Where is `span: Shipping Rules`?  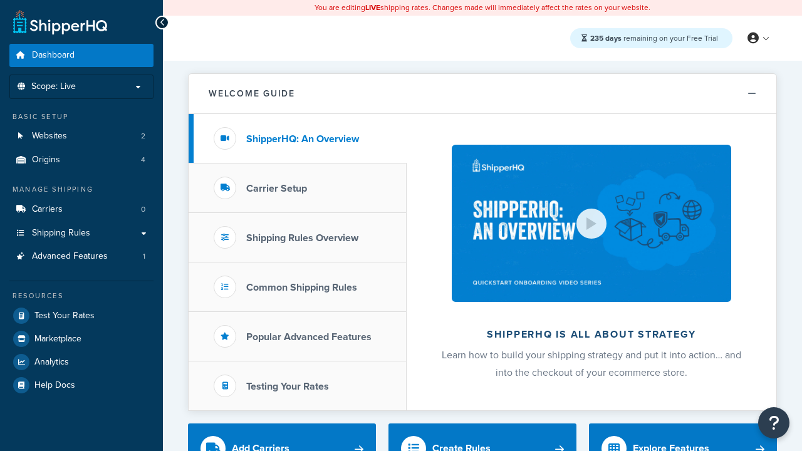 span: Shipping Rules is located at coordinates (61, 233).